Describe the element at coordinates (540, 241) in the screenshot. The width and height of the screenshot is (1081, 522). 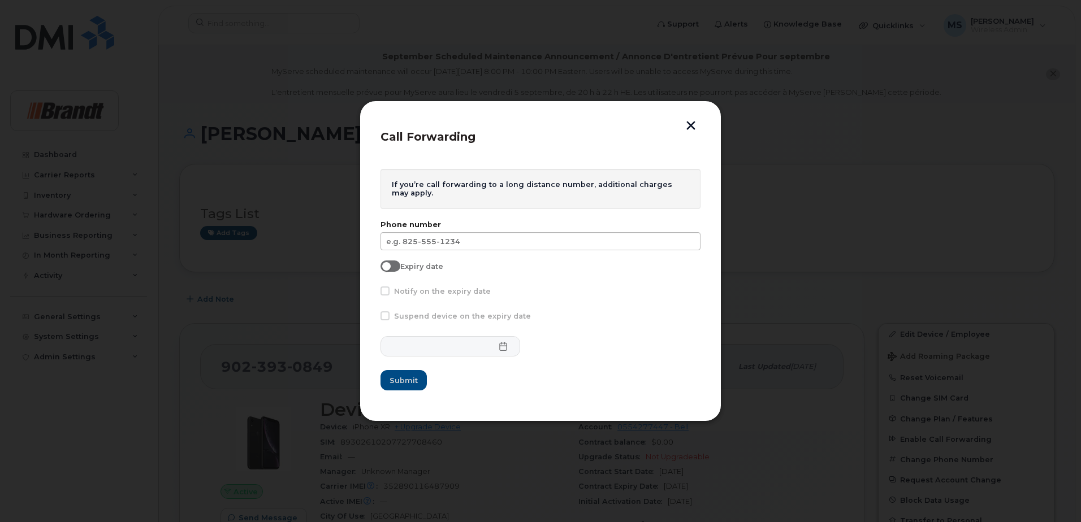
I see `input: e.g. 825-555-1234` at that location.